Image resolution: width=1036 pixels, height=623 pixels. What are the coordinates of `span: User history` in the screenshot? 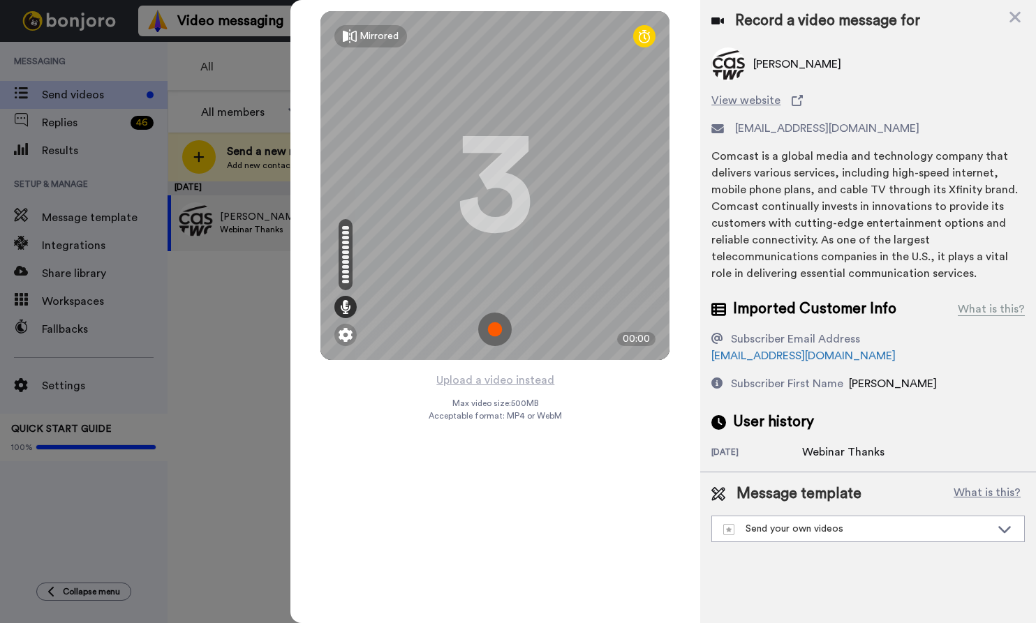 It's located at (774, 422).